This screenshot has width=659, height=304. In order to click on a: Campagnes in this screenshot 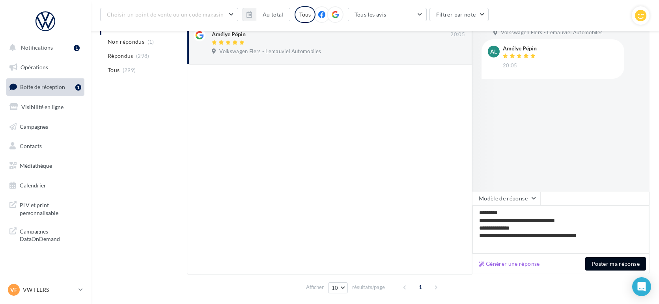, I will do `click(45, 127)`.